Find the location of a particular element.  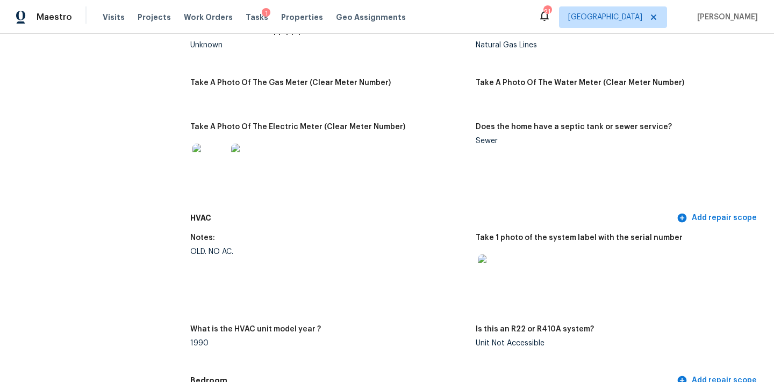

h5: Notes: is located at coordinates (203, 238).